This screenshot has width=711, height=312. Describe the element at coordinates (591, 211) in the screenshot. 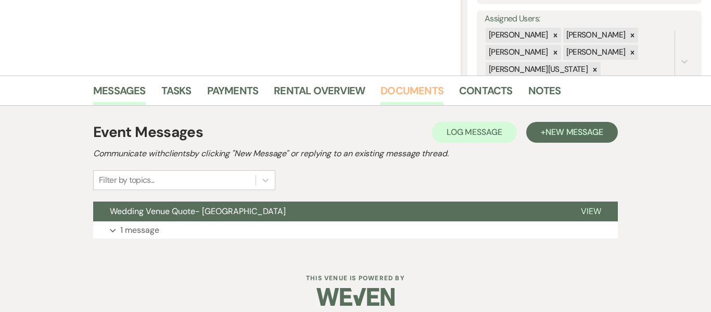

I see `button: View` at that location.